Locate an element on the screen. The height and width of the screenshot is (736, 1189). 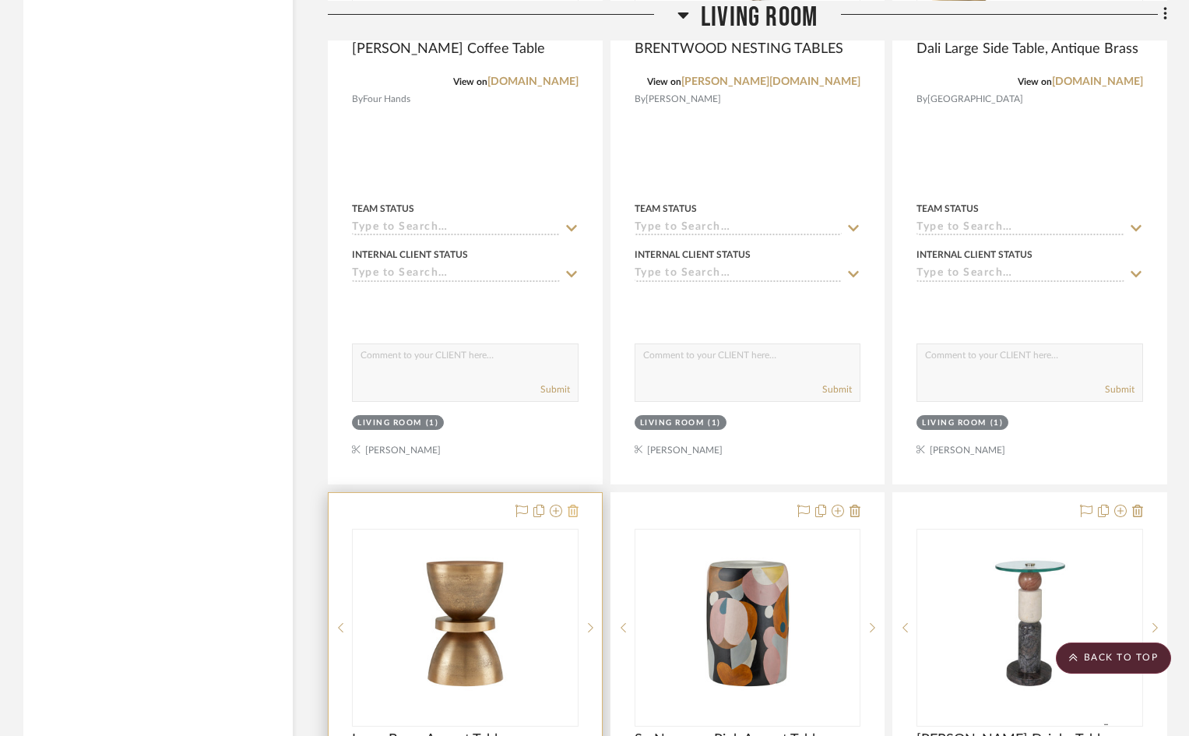
div: 0 is located at coordinates (748, 628).